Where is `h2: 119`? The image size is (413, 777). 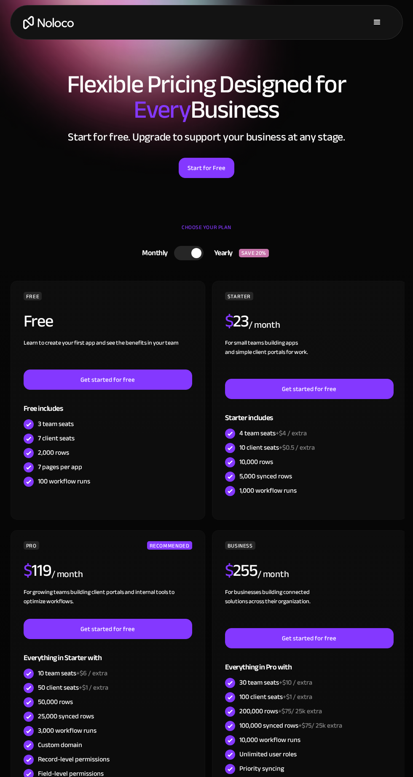
h2: 119 is located at coordinates (38, 570).